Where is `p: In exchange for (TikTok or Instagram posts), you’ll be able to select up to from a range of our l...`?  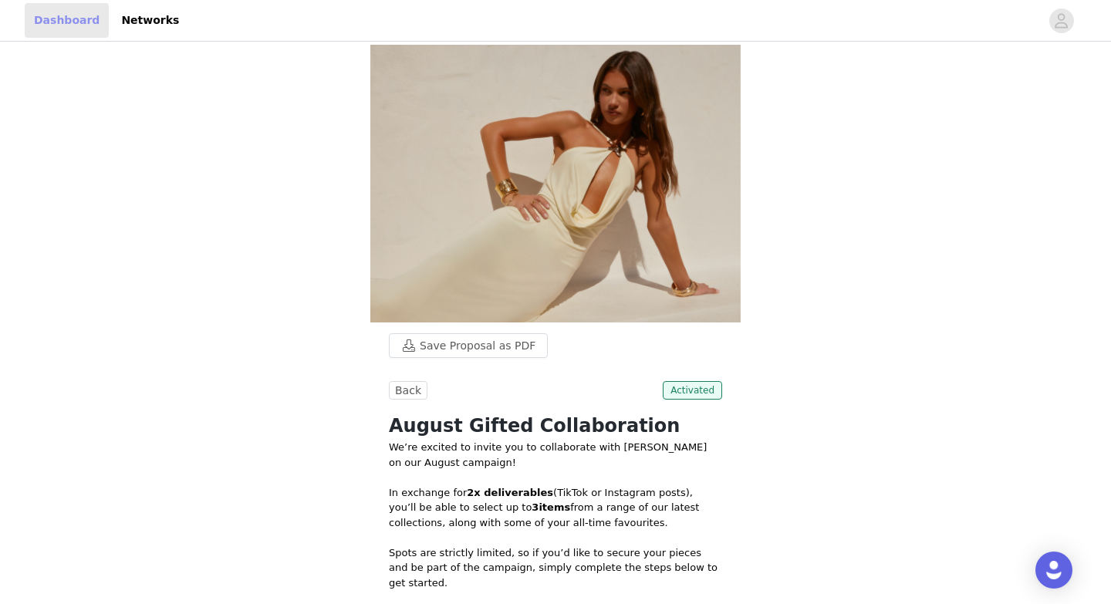
p: In exchange for (TikTok or Instagram posts), you’ll be able to select up to from a range of our l... is located at coordinates (556, 508).